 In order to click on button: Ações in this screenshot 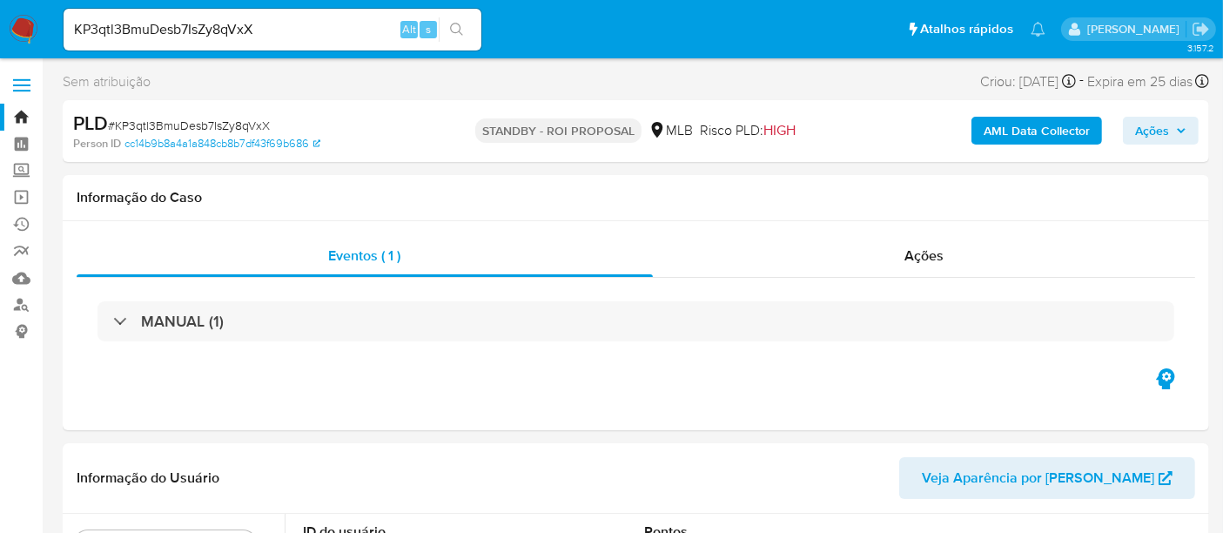, I will do `click(1161, 131)`.